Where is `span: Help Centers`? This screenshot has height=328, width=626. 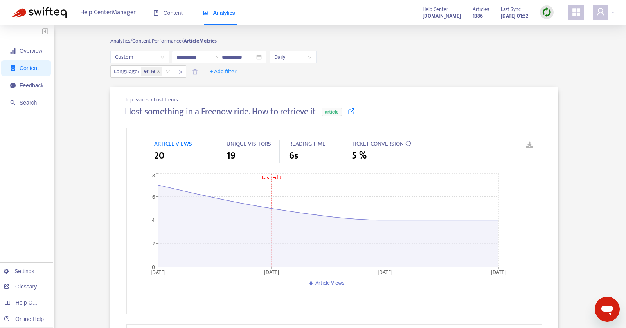
span: Help Centers is located at coordinates (32, 302).